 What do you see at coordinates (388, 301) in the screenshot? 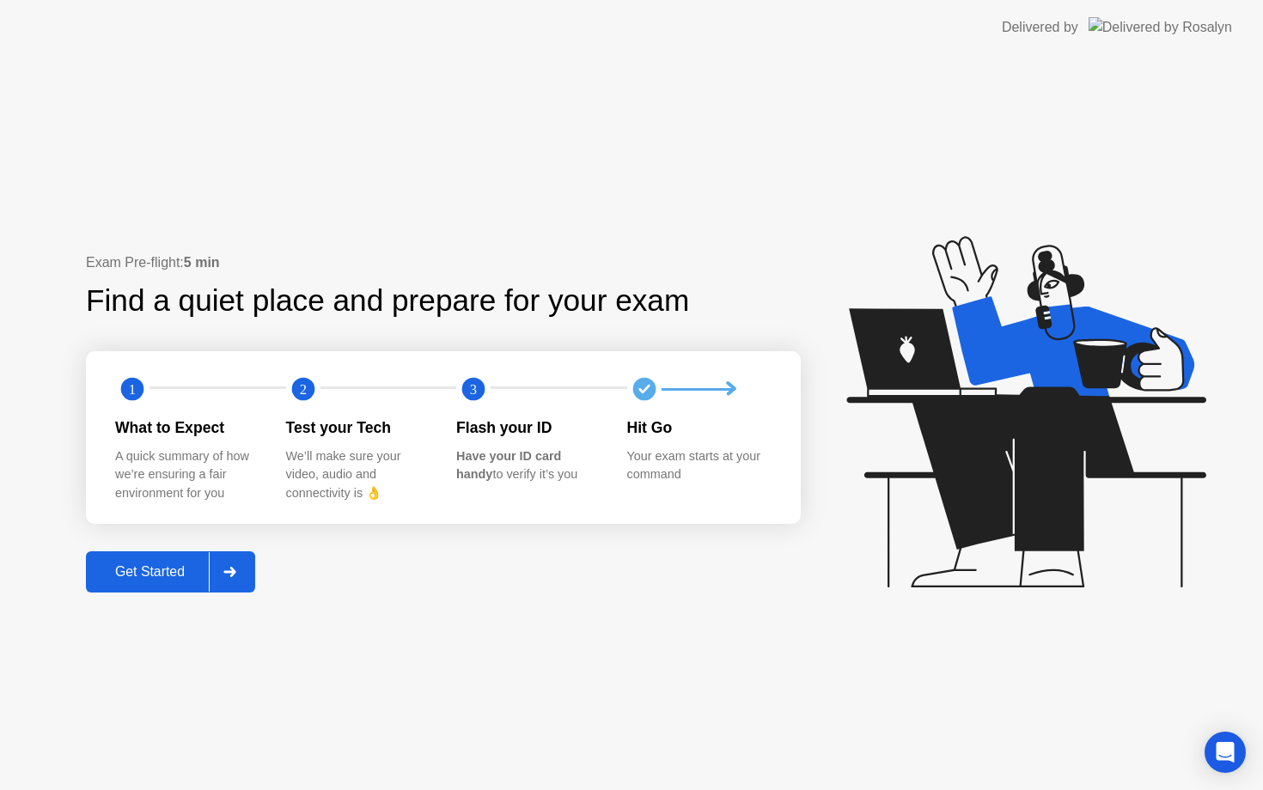
I see `div: Find a quiet place and prepare for your exam` at bounding box center [388, 301].